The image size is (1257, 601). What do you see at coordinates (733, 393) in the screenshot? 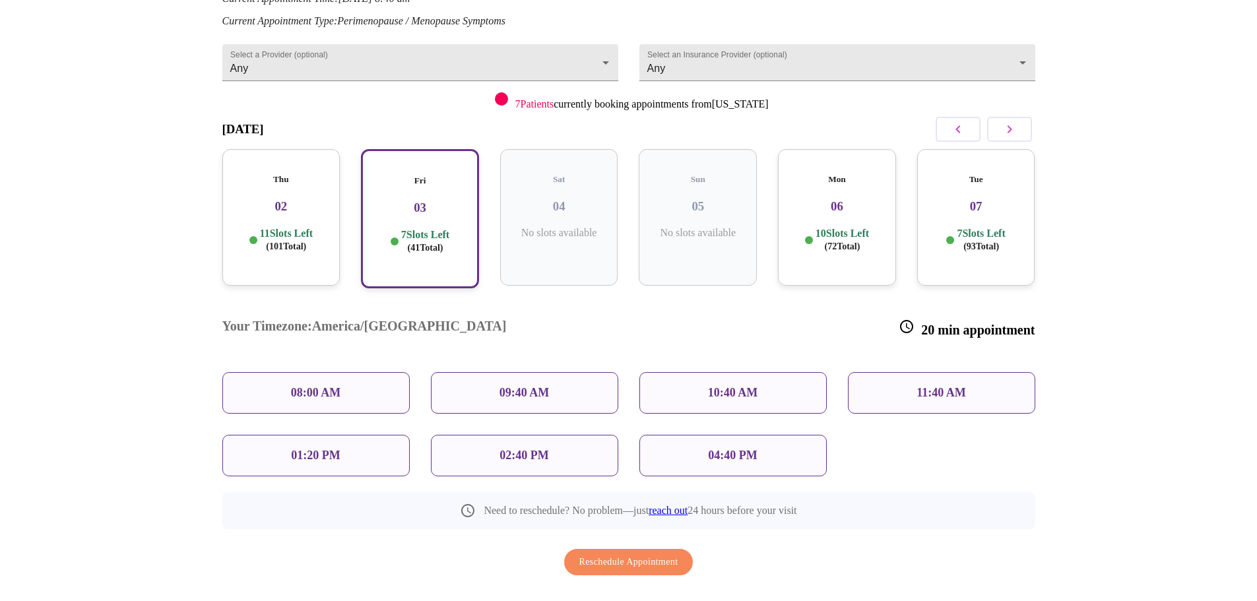
I see `p: 10:40 AM` at bounding box center [733, 393].